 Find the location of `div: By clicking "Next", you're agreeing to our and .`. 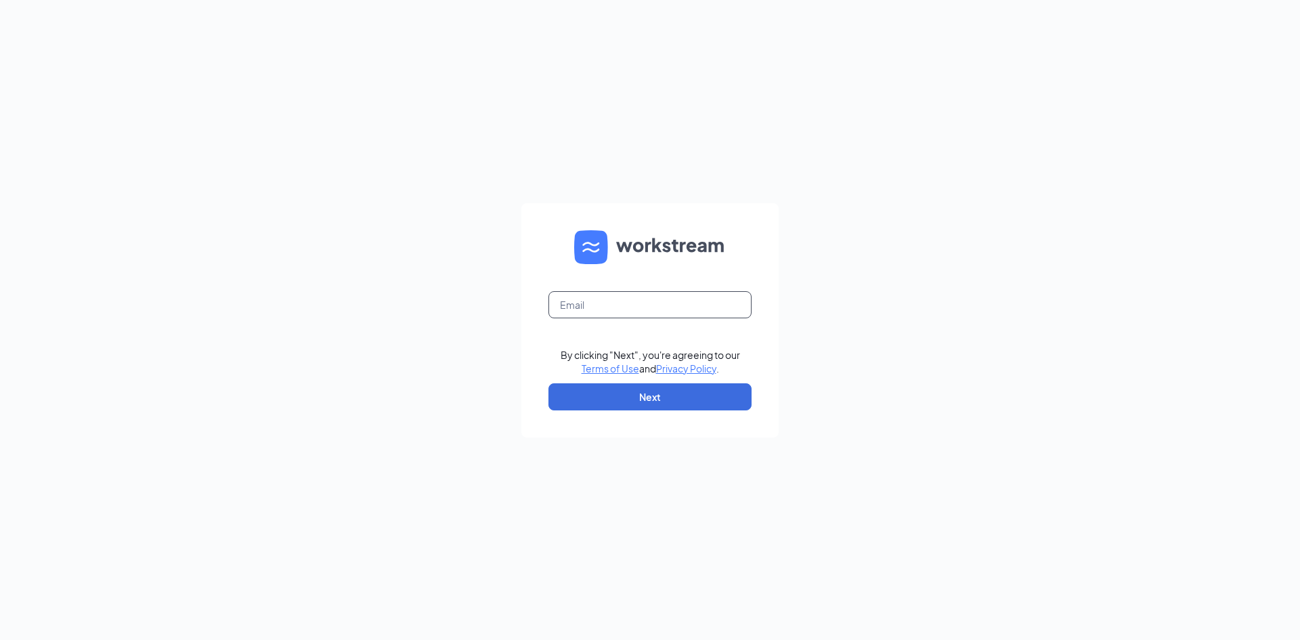

div: By clicking "Next", you're agreeing to our and . is located at coordinates (650, 361).